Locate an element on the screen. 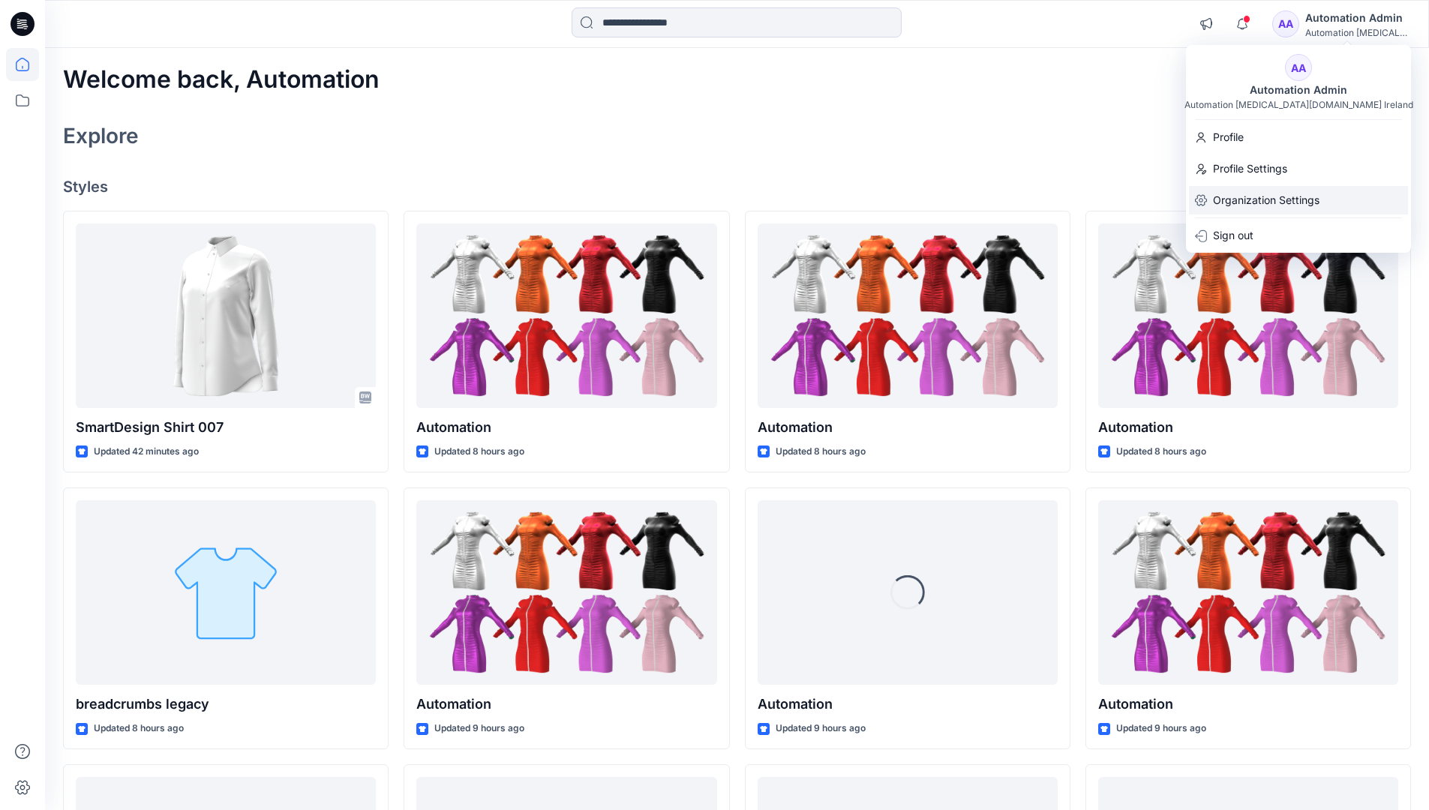 The width and height of the screenshot is (1429, 810). h4: Styles is located at coordinates (737, 187).